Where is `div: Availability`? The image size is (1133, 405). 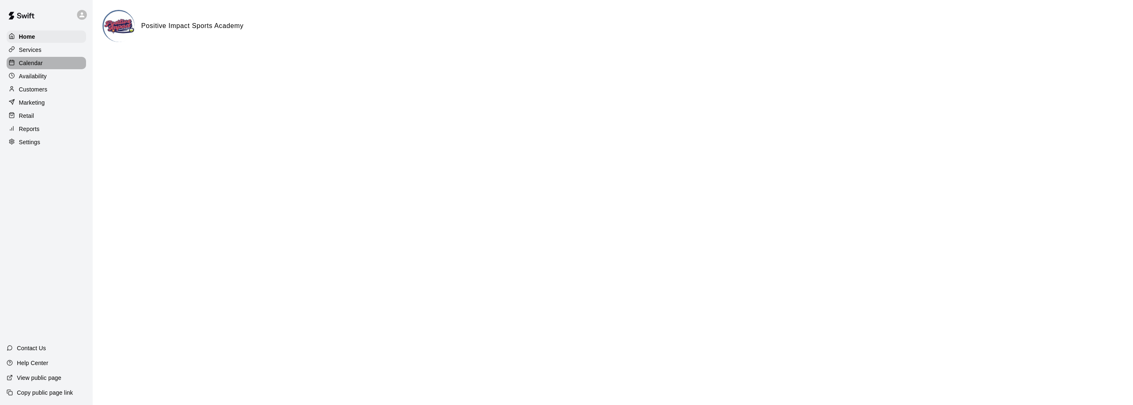 div: Availability is located at coordinates (46, 76).